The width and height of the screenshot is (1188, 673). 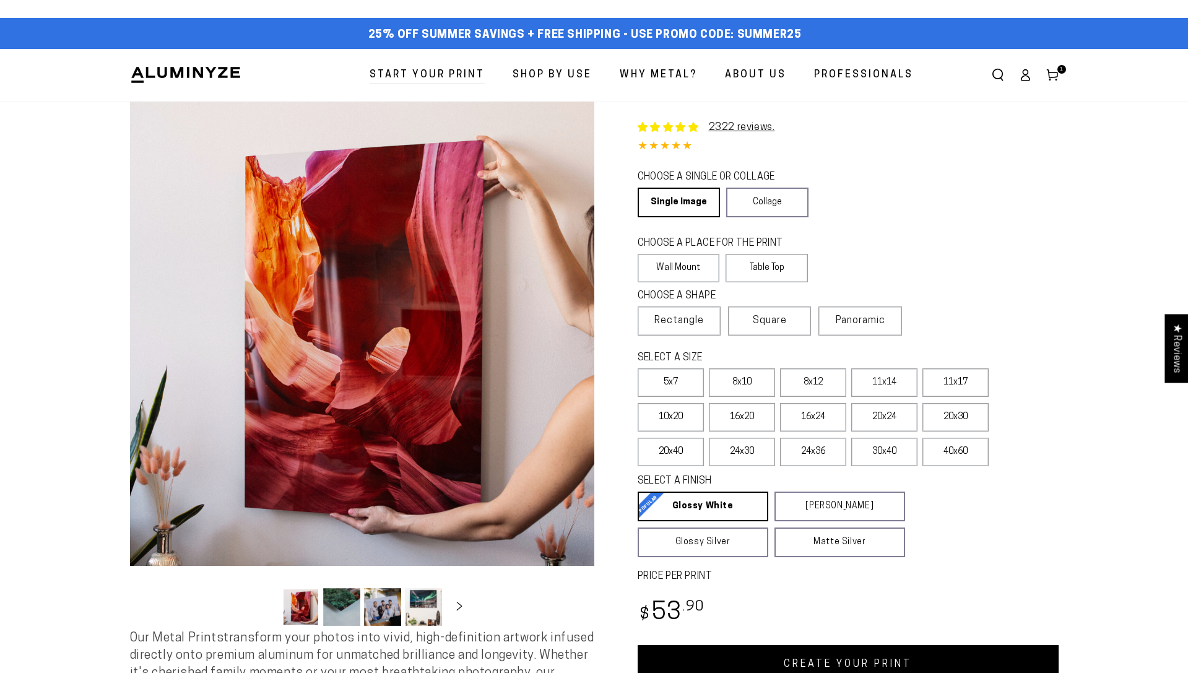 I want to click on label: 40x60, so click(x=955, y=452).